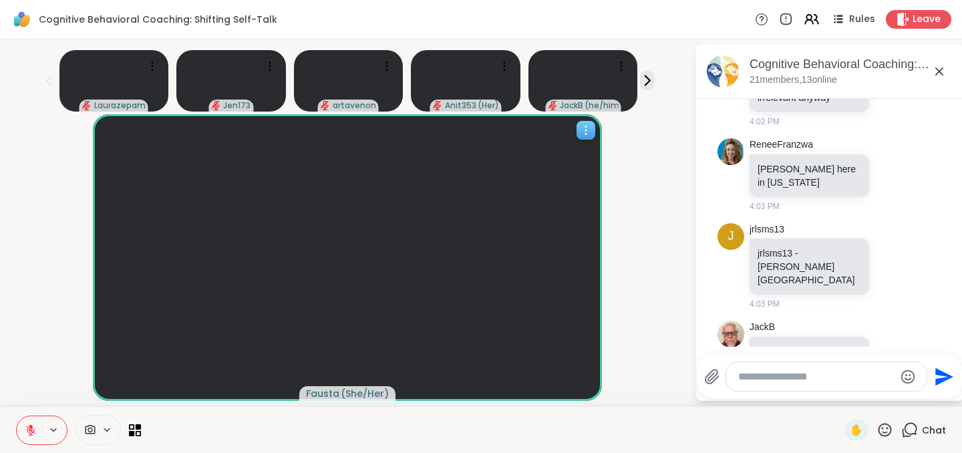  Describe the element at coordinates (158, 19) in the screenshot. I see `span: Cognitive Behavioral Coaching: Shifting Self-Talk` at that location.